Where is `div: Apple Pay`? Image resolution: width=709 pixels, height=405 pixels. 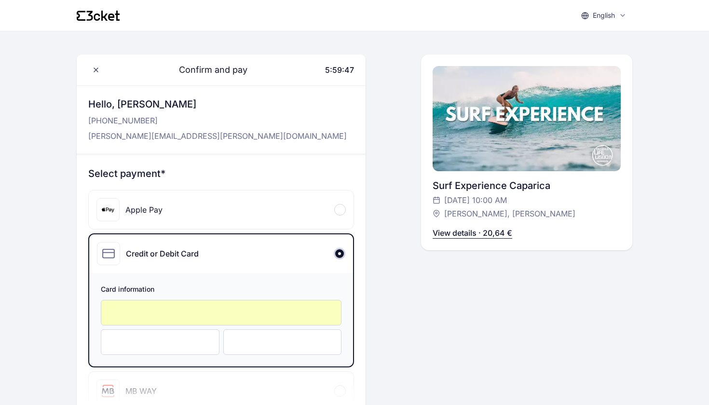 div: Apple Pay is located at coordinates (144, 210).